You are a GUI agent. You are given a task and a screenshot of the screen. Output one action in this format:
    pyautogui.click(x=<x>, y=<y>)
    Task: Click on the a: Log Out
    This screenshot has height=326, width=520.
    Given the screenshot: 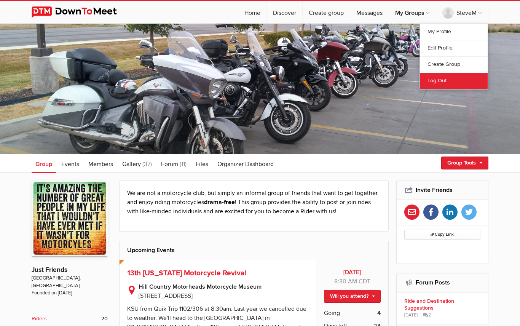 What is the action you would take?
    pyautogui.click(x=454, y=81)
    